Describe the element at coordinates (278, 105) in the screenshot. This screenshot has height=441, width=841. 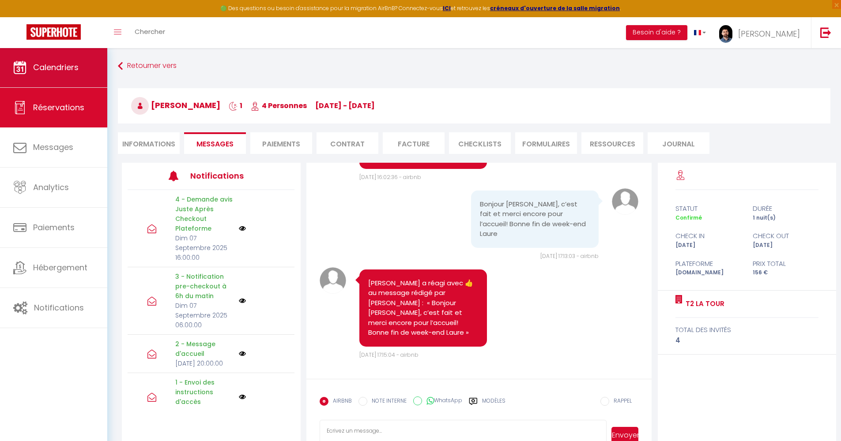
I see `span: 4 Personnes` at that location.